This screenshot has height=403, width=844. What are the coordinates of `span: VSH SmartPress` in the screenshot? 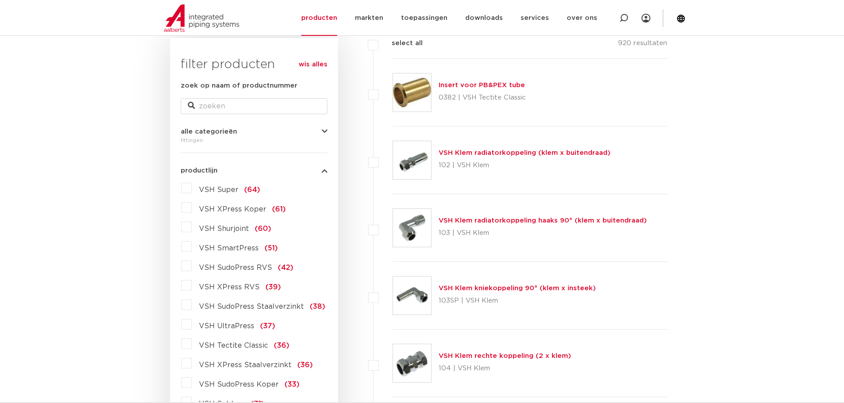 It's located at (229, 248).